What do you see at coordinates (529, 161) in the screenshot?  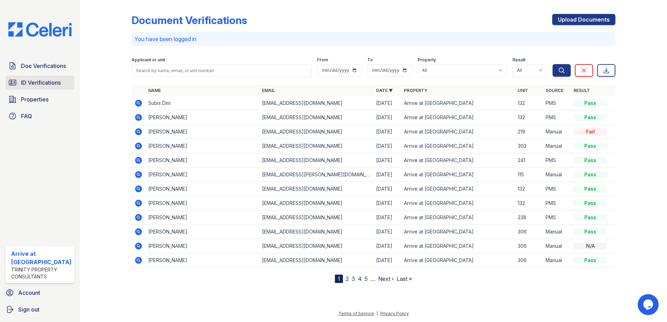 I see `td: 241` at bounding box center [529, 161].